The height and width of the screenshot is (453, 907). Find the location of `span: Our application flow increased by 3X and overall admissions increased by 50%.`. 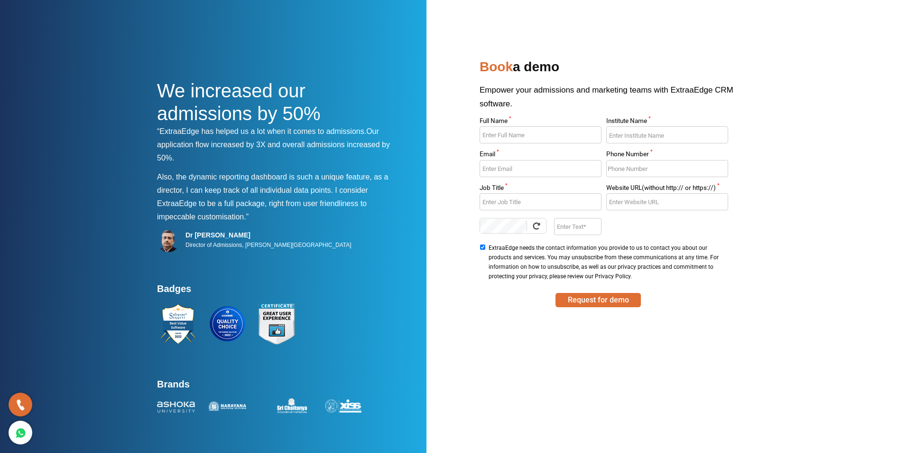

span: Our application flow increased by 3X and overall admissions increased by 50%. is located at coordinates (273, 144).